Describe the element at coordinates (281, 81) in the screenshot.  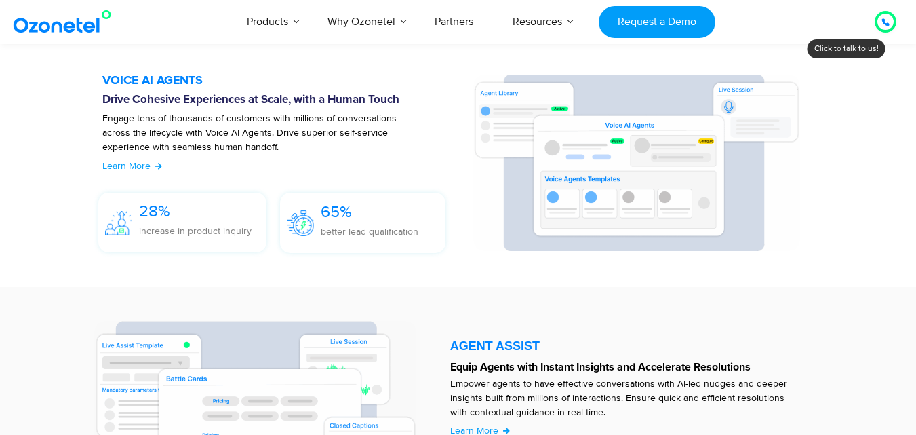
I see `h5: VOICE AI AGENTS` at that location.